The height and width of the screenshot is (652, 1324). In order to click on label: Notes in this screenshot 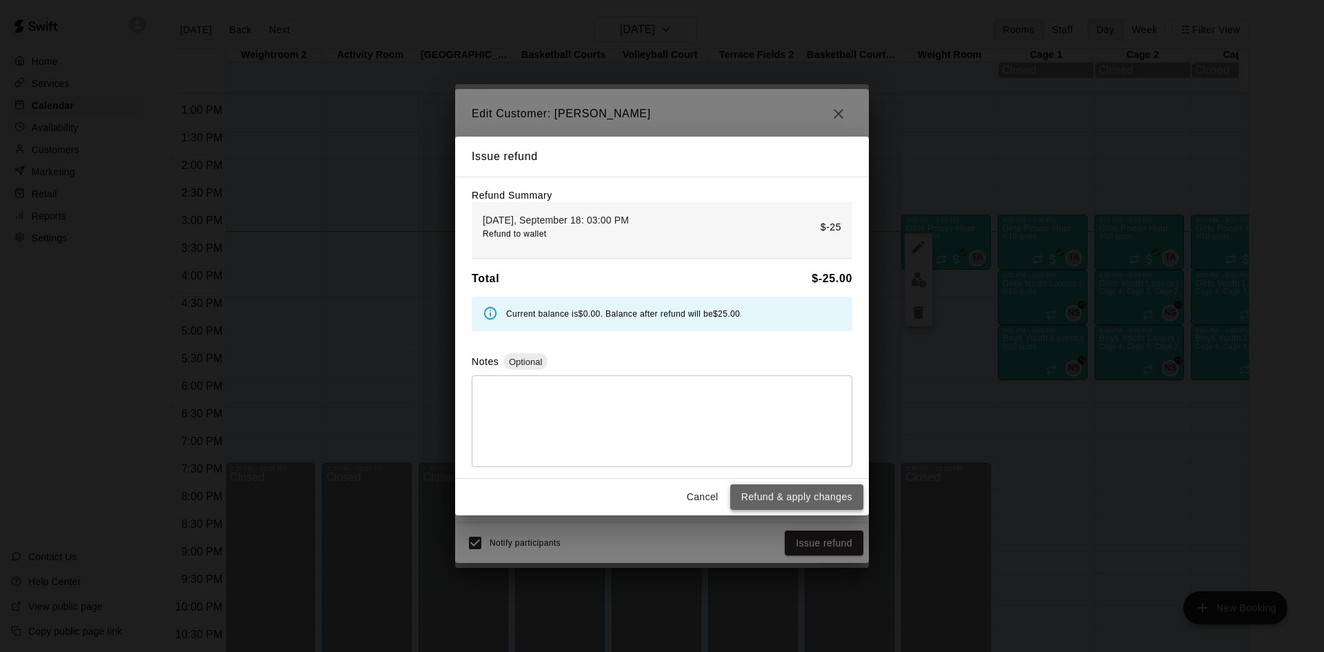, I will do `click(485, 361)`.